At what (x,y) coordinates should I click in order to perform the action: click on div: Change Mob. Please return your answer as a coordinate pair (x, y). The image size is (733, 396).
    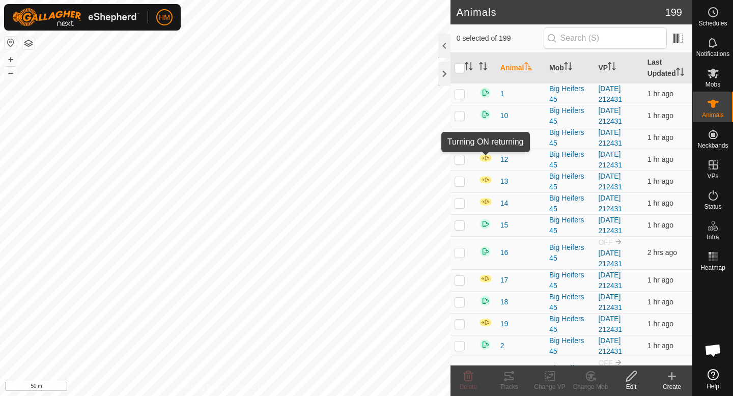
    Looking at the image, I should click on (590, 387).